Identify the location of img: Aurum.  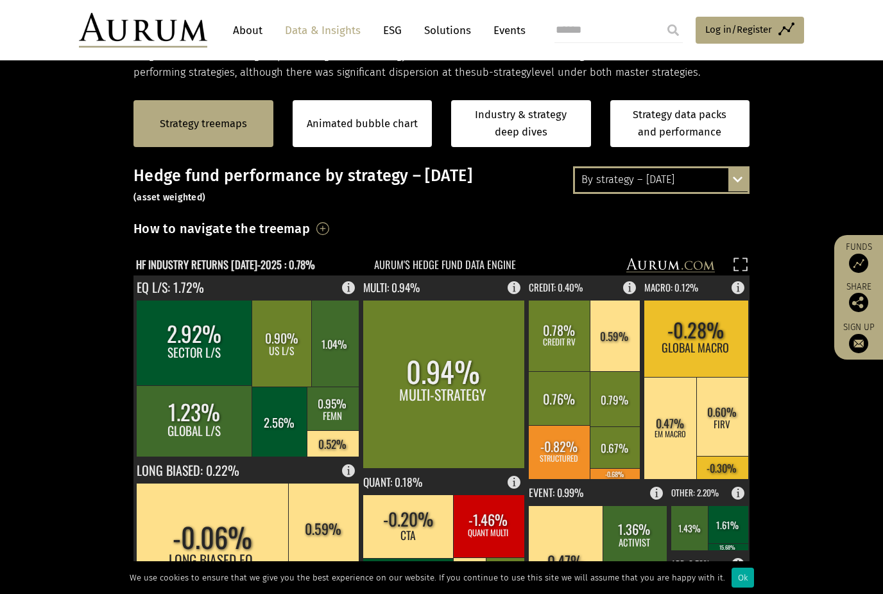
(143, 30).